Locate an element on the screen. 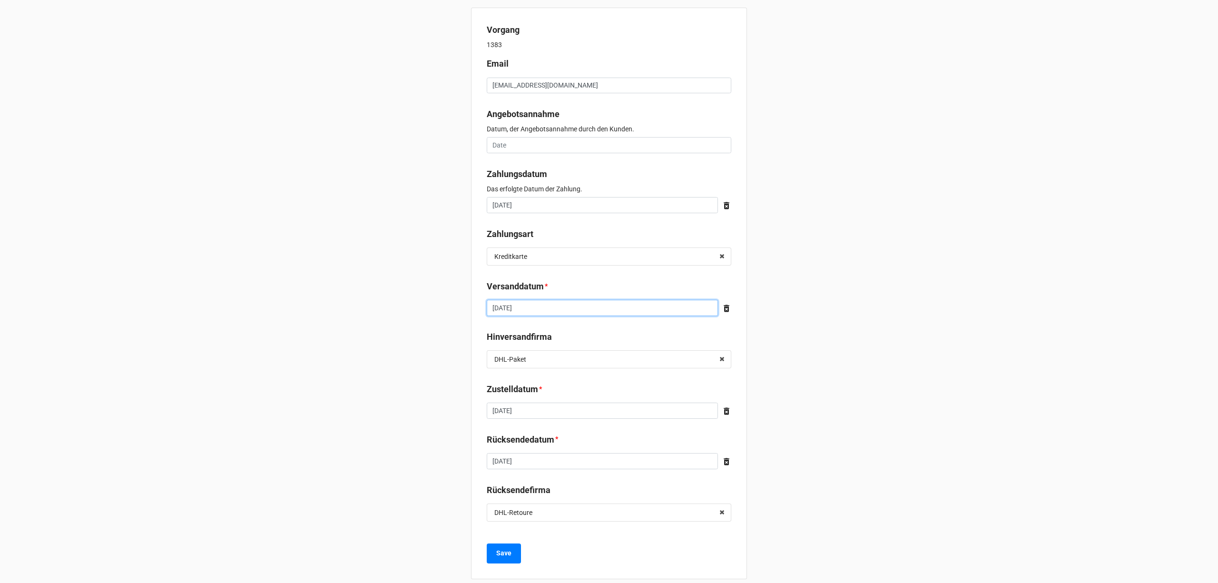  p: Das erfolgte Datum der Zahlung. is located at coordinates (609, 189).